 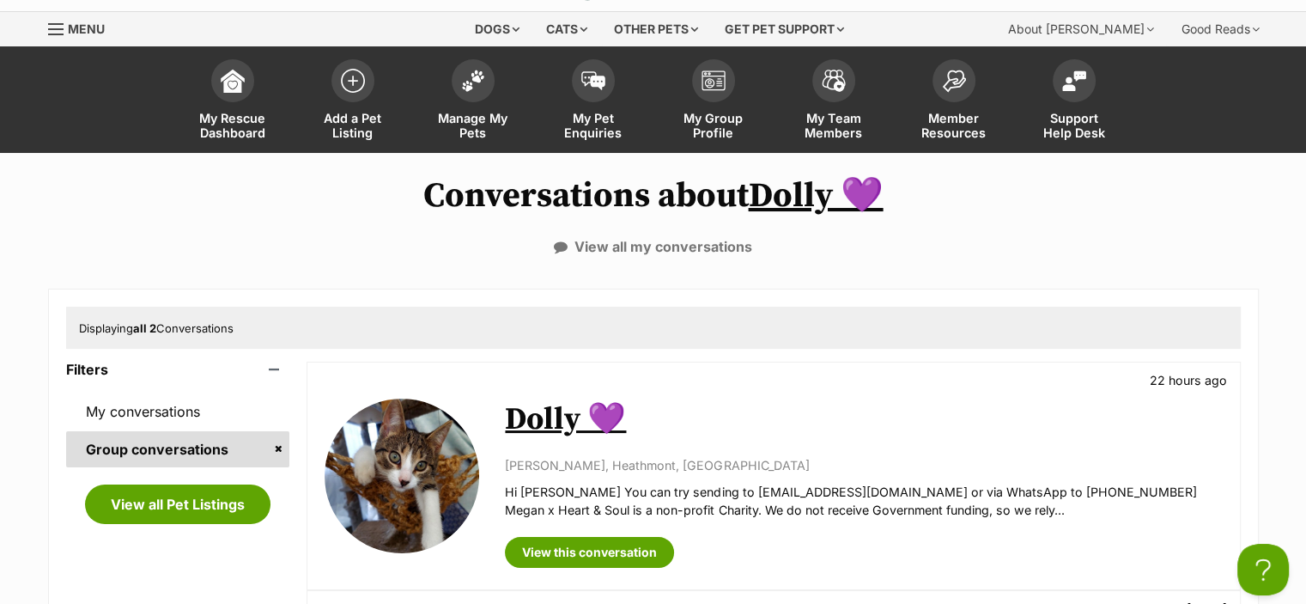 I want to click on header: Filters, so click(x=178, y=369).